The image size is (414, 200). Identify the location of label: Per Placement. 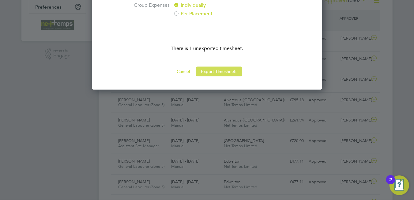
(225, 14).